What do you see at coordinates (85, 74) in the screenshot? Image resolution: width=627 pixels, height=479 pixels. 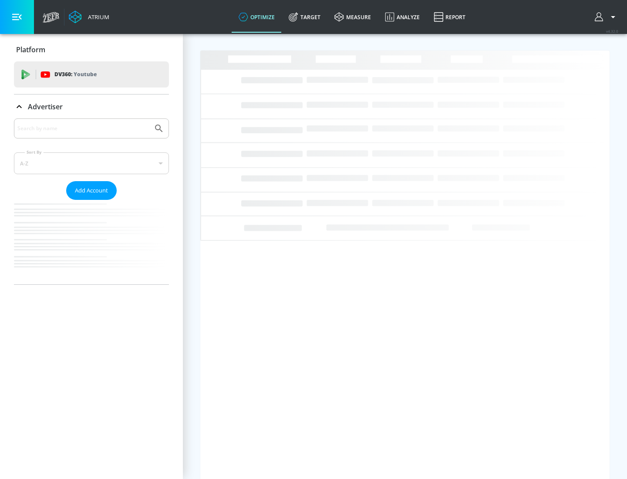 I see `p: Youtube` at bounding box center [85, 74].